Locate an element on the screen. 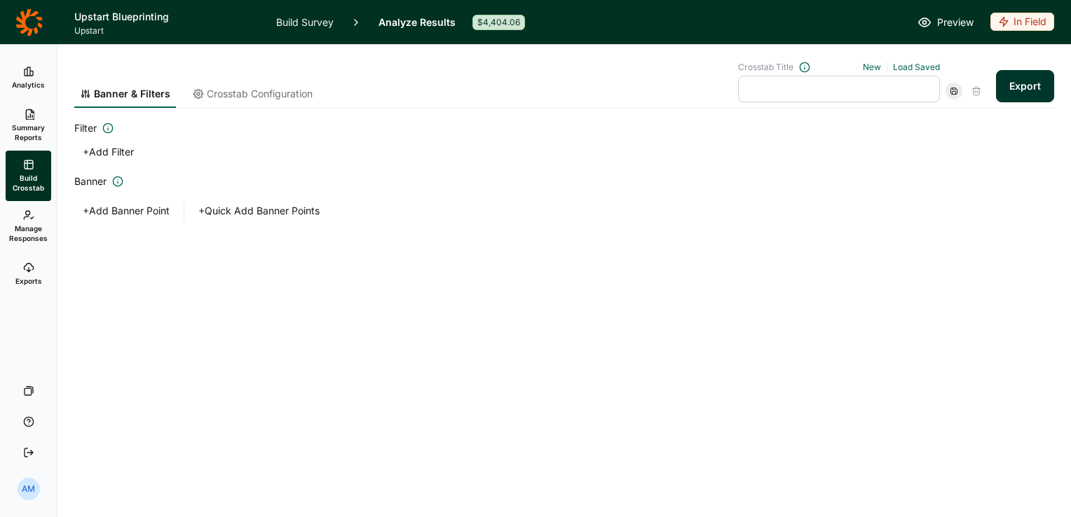 This screenshot has height=517, width=1071. button: +Add Banner Point is located at coordinates (126, 211).